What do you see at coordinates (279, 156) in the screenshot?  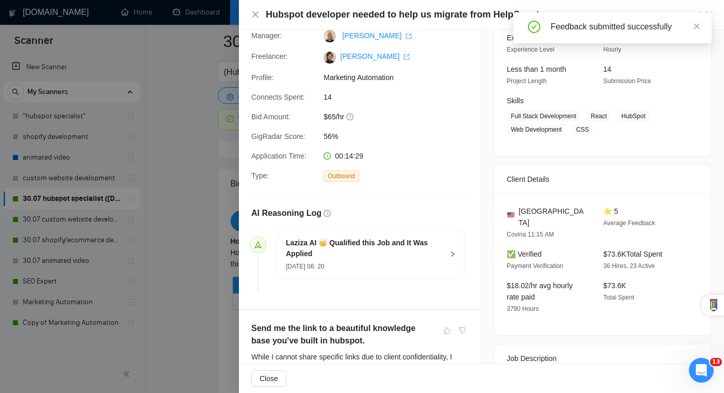 I see `span: Application Time:` at bounding box center [279, 156].